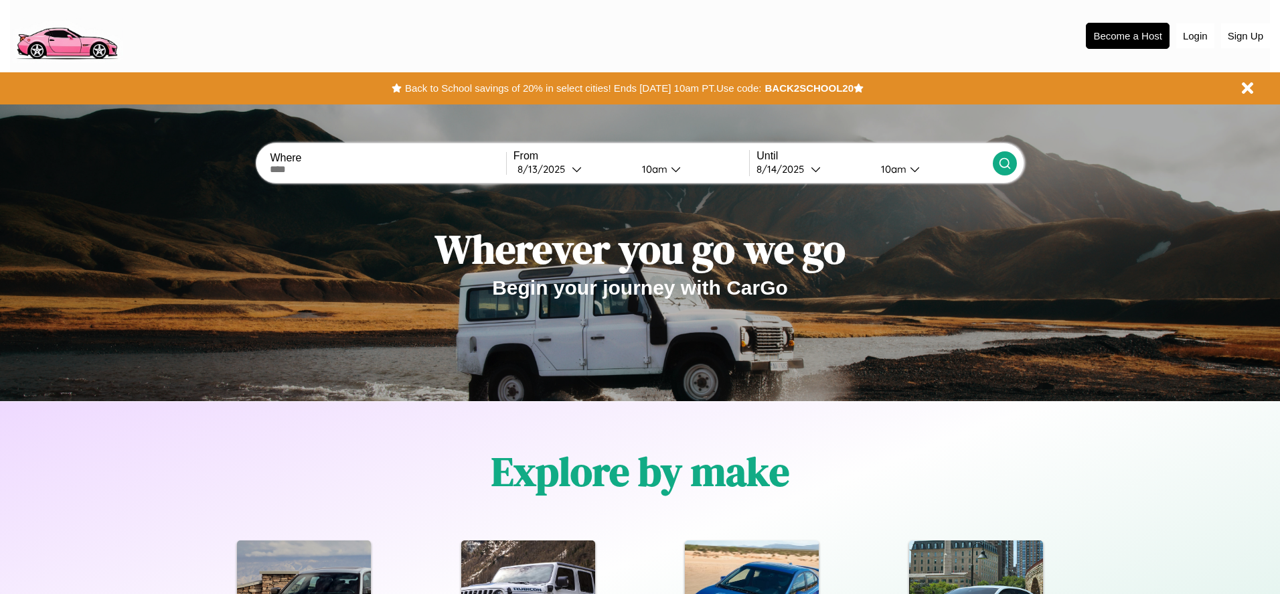  What do you see at coordinates (544, 169) in the screenshot?
I see `div: 8 / 13 / 2025` at bounding box center [544, 169].